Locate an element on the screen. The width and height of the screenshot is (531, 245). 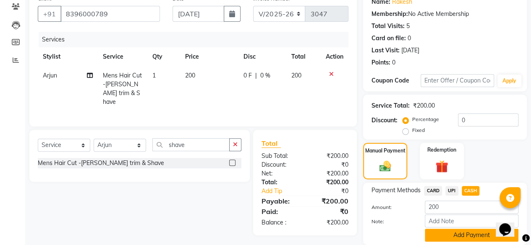
input: Add Note is located at coordinates (471, 221).